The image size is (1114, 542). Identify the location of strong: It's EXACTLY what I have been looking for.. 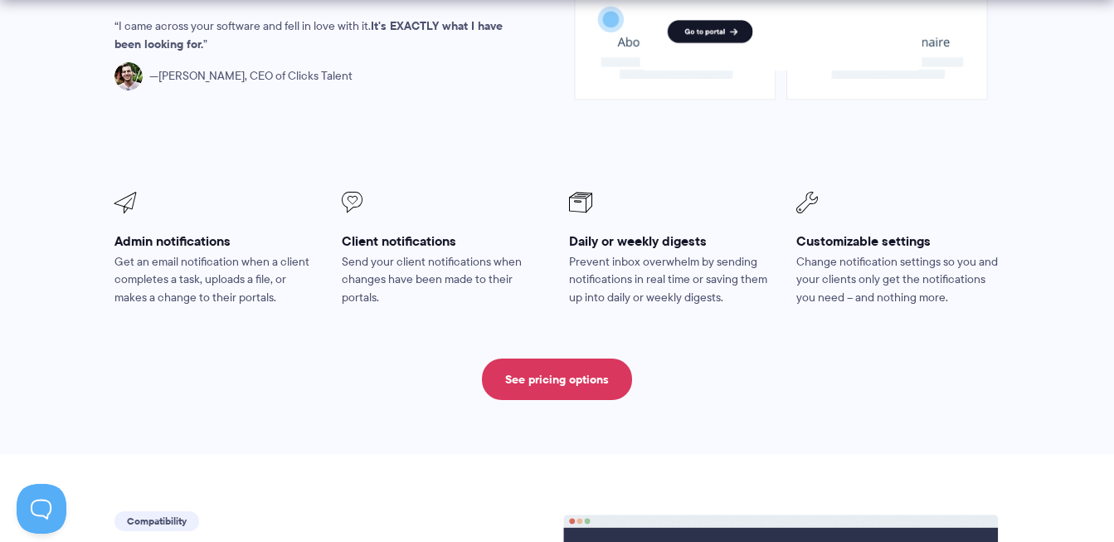
(309, 35).